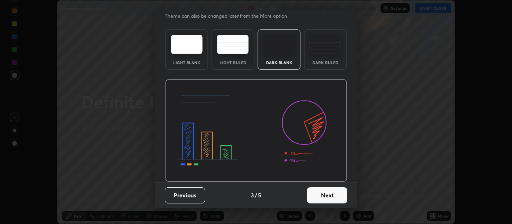 This screenshot has width=512, height=224. Describe the element at coordinates (327, 195) in the screenshot. I see `button: Next` at that location.